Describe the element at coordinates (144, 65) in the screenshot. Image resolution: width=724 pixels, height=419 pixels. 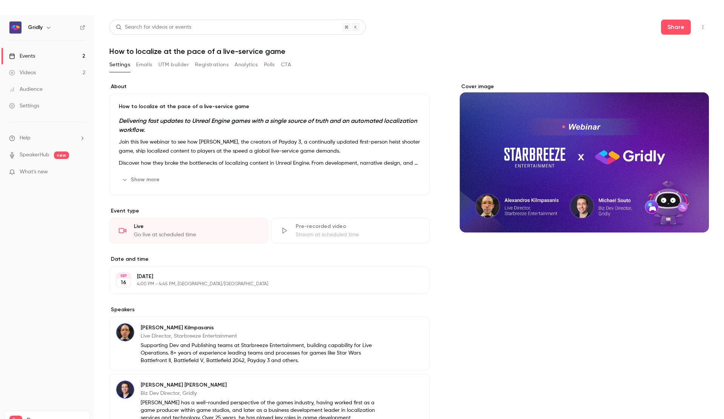
I see `button: Emails` at that location.